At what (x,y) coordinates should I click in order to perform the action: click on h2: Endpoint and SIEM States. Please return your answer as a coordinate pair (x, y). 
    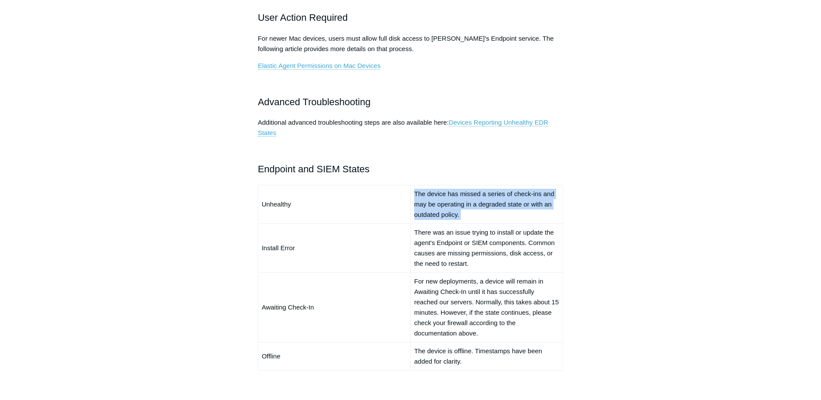
    Looking at the image, I should click on (411, 169).